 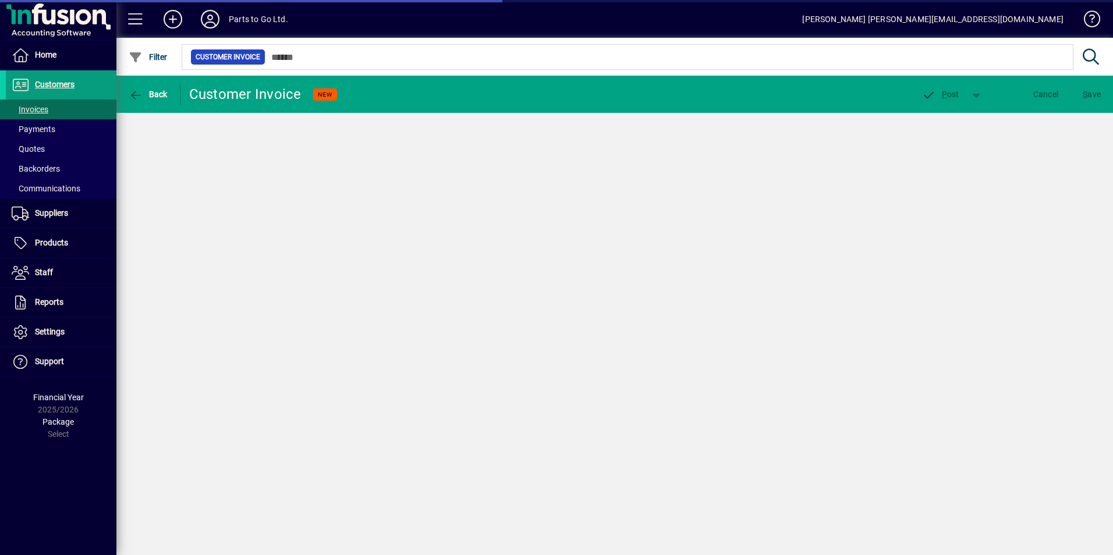 I want to click on a: Payments, so click(x=61, y=129).